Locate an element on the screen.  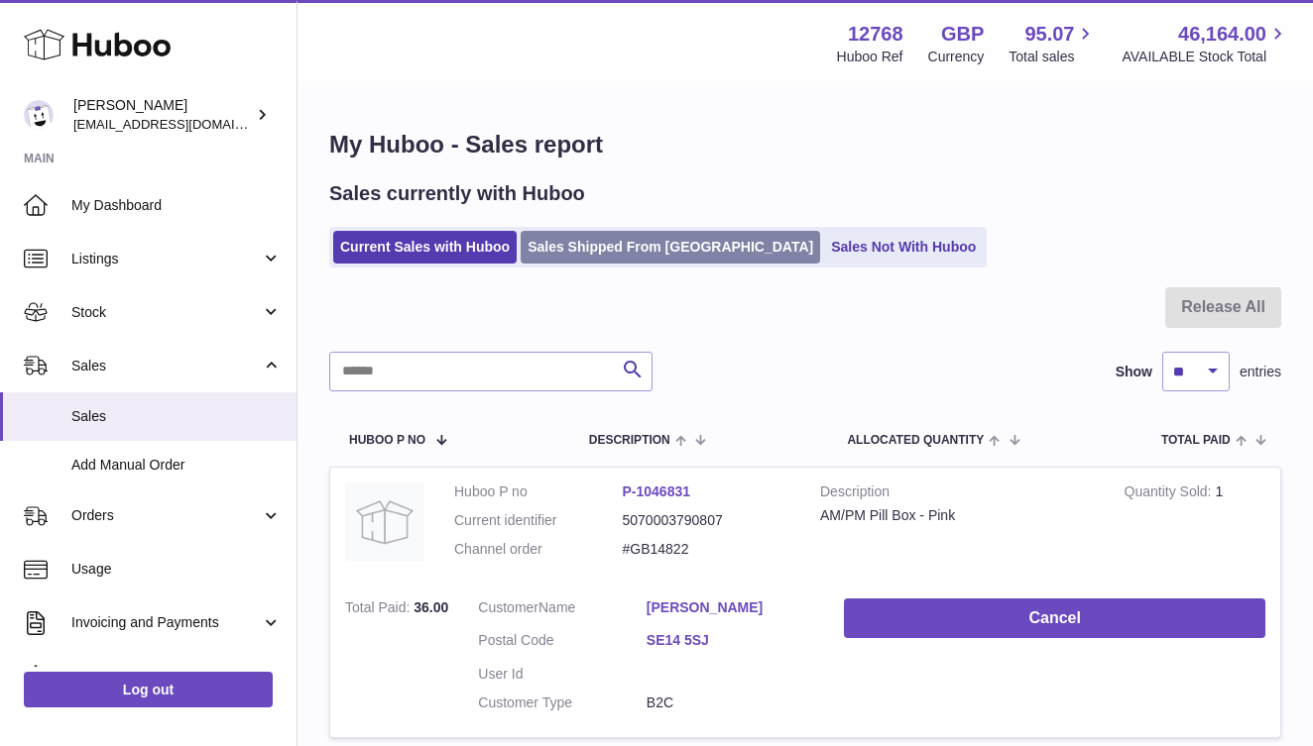
strong: 12768 is located at coordinates (875, 34).